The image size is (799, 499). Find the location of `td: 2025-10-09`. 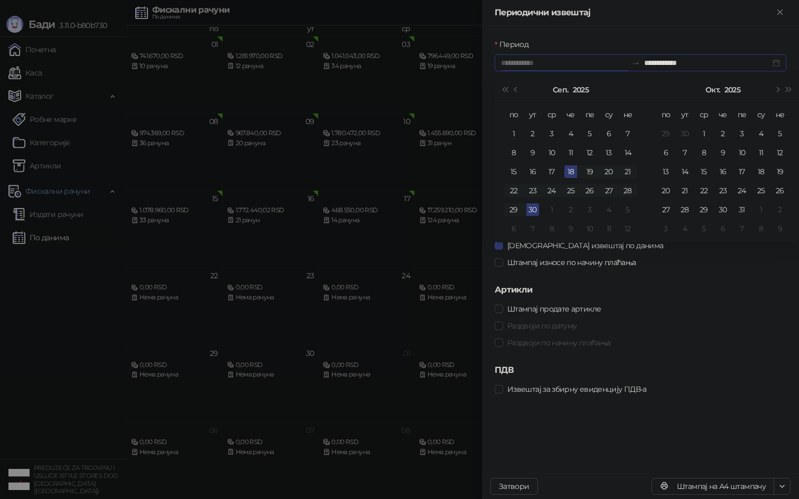

td: 2025-10-09 is located at coordinates (571, 229).